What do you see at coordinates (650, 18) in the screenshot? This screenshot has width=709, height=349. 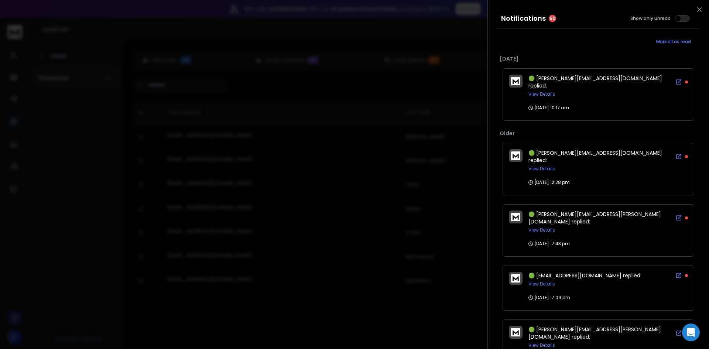 I see `label: Show only unread` at bounding box center [650, 18].